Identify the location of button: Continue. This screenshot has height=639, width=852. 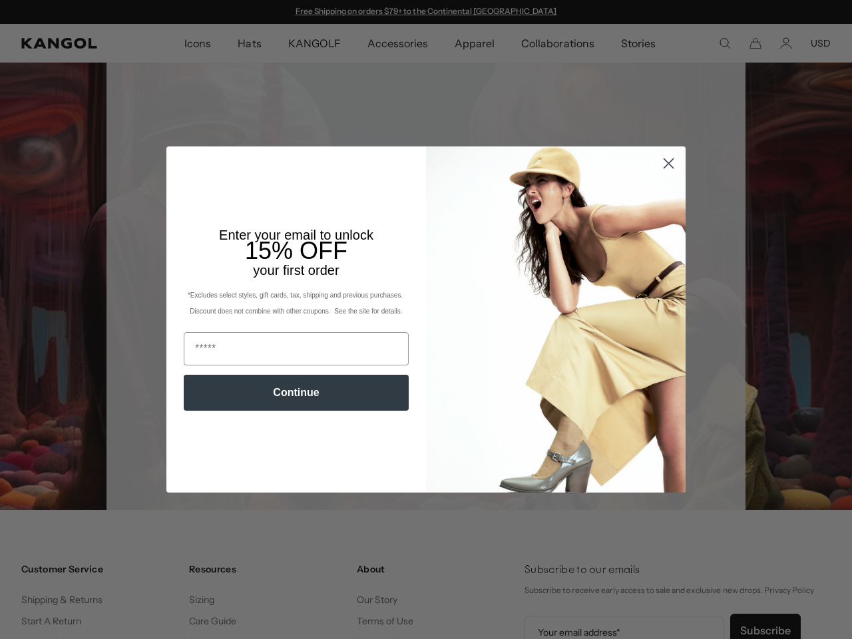
(296, 393).